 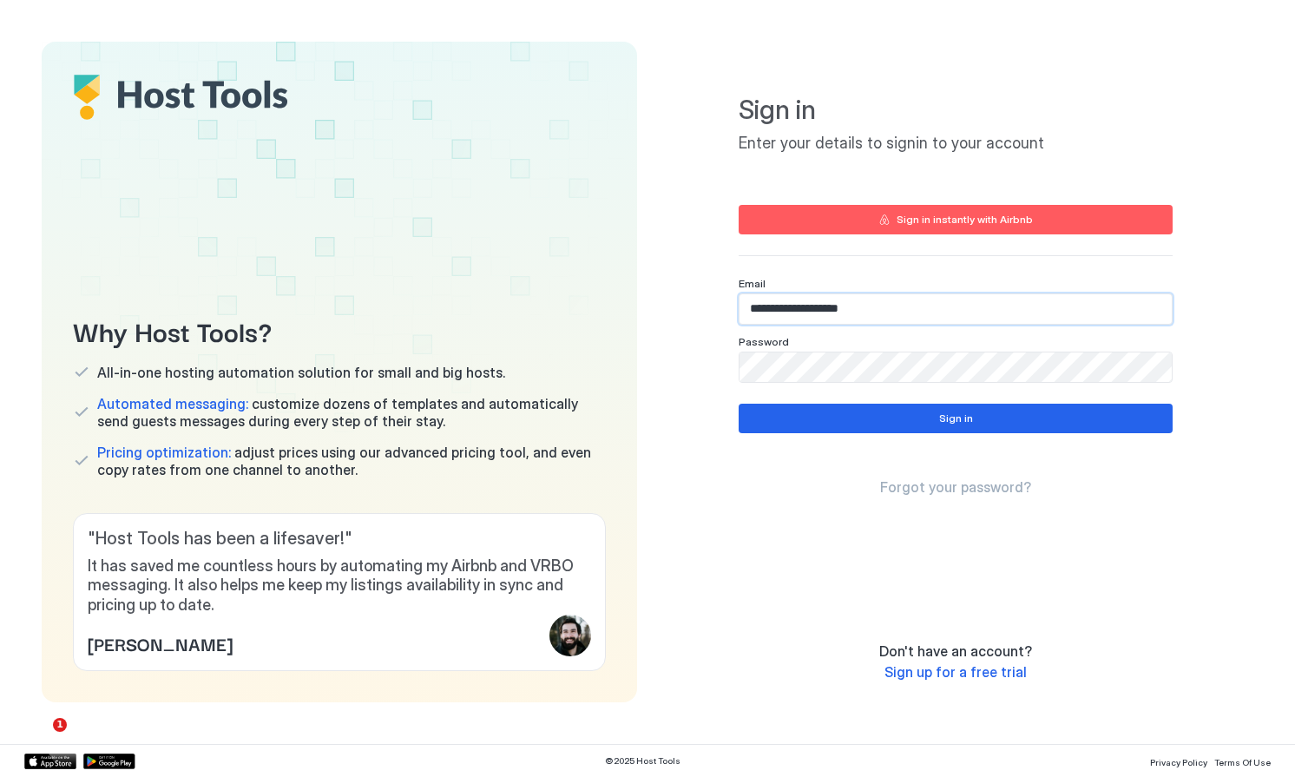 I want to click on span: Don't have an account?, so click(x=955, y=651).